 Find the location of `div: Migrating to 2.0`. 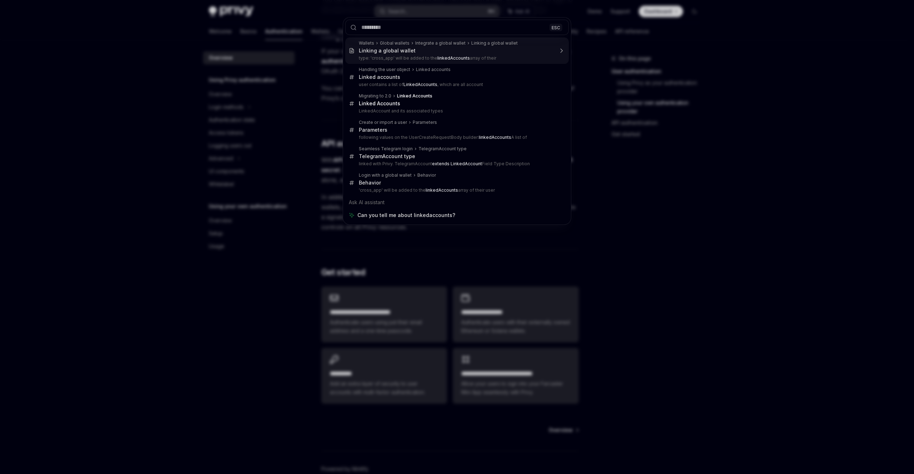

div: Migrating to 2.0 is located at coordinates (375, 96).